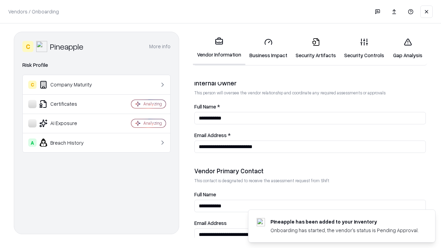  What do you see at coordinates (310, 223) in the screenshot?
I see `label: Email Address` at bounding box center [310, 223].